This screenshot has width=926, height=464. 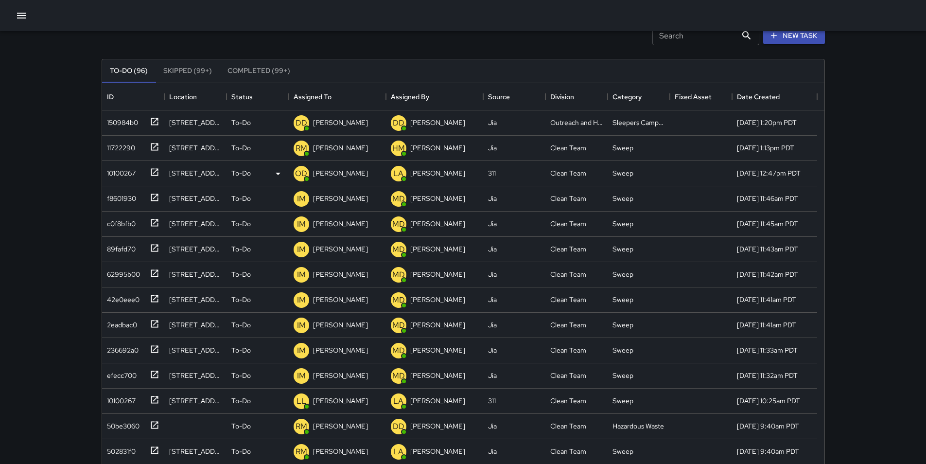 What do you see at coordinates (121, 121) in the screenshot?
I see `div: 150984b0` at bounding box center [121, 121].